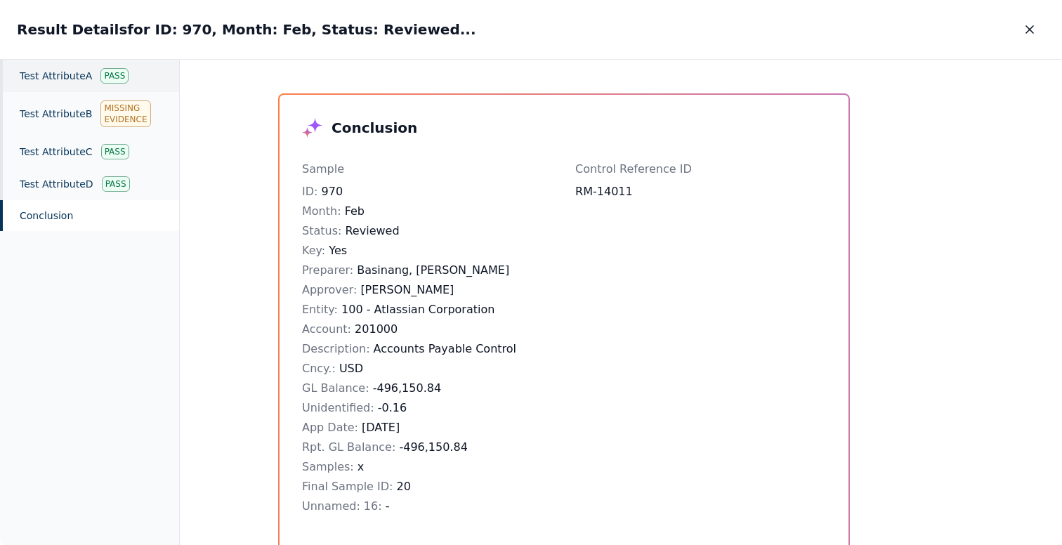 The height and width of the screenshot is (545, 1062). I want to click on span: Unidentified :, so click(338, 407).